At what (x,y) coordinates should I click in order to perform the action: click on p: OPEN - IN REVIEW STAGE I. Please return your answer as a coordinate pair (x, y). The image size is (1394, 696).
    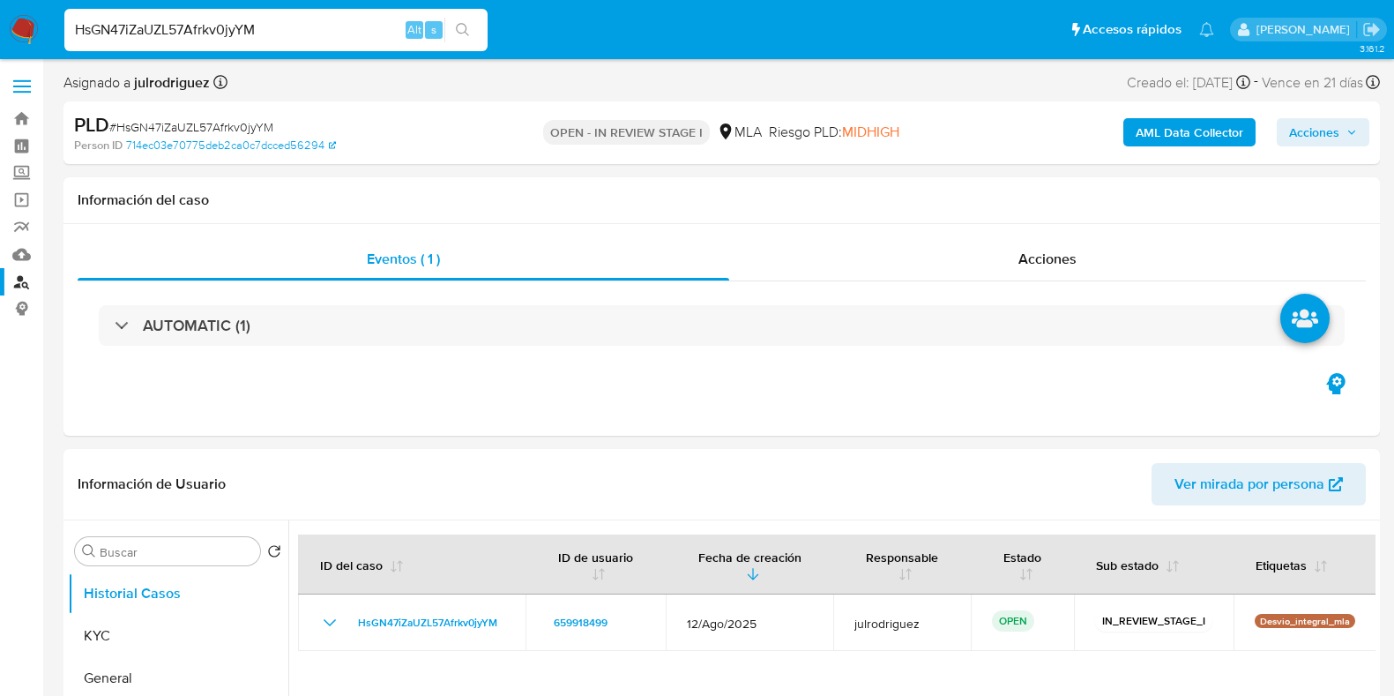
    Looking at the image, I should click on (626, 132).